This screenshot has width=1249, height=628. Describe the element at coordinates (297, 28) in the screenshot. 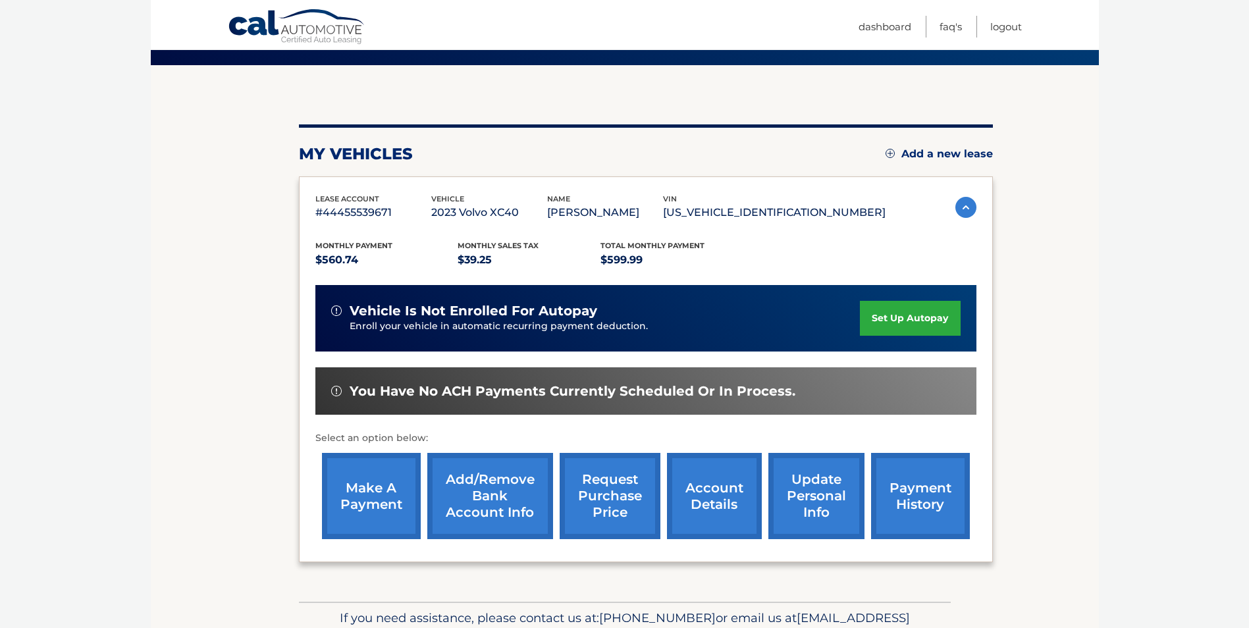

I see `a: Cal Automotive` at that location.